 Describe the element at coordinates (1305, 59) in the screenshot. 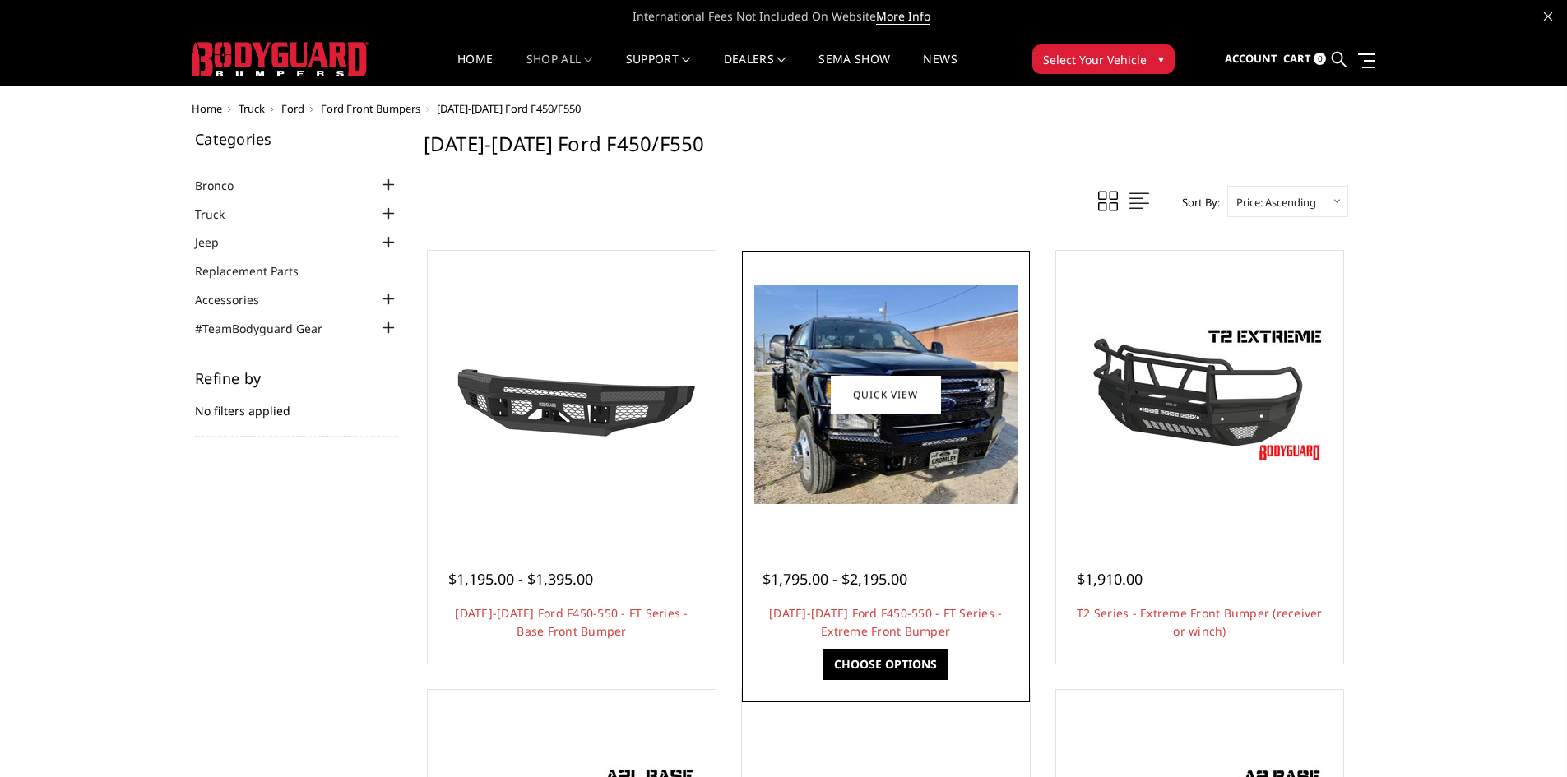

I see `a: Cart 0` at that location.